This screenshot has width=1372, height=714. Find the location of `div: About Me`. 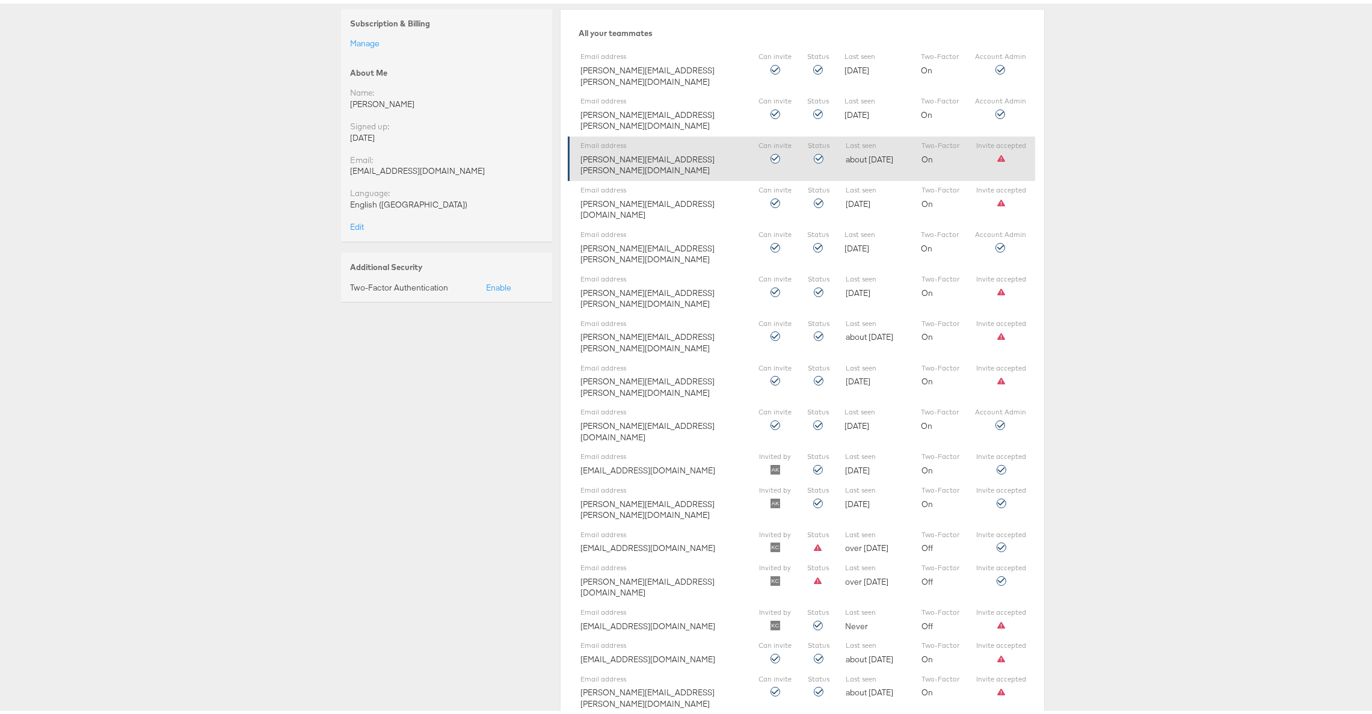

div: About Me is located at coordinates (446, 69).